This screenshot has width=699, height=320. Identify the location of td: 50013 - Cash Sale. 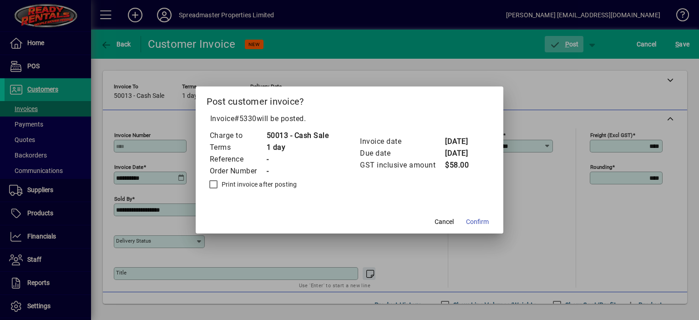
(298, 136).